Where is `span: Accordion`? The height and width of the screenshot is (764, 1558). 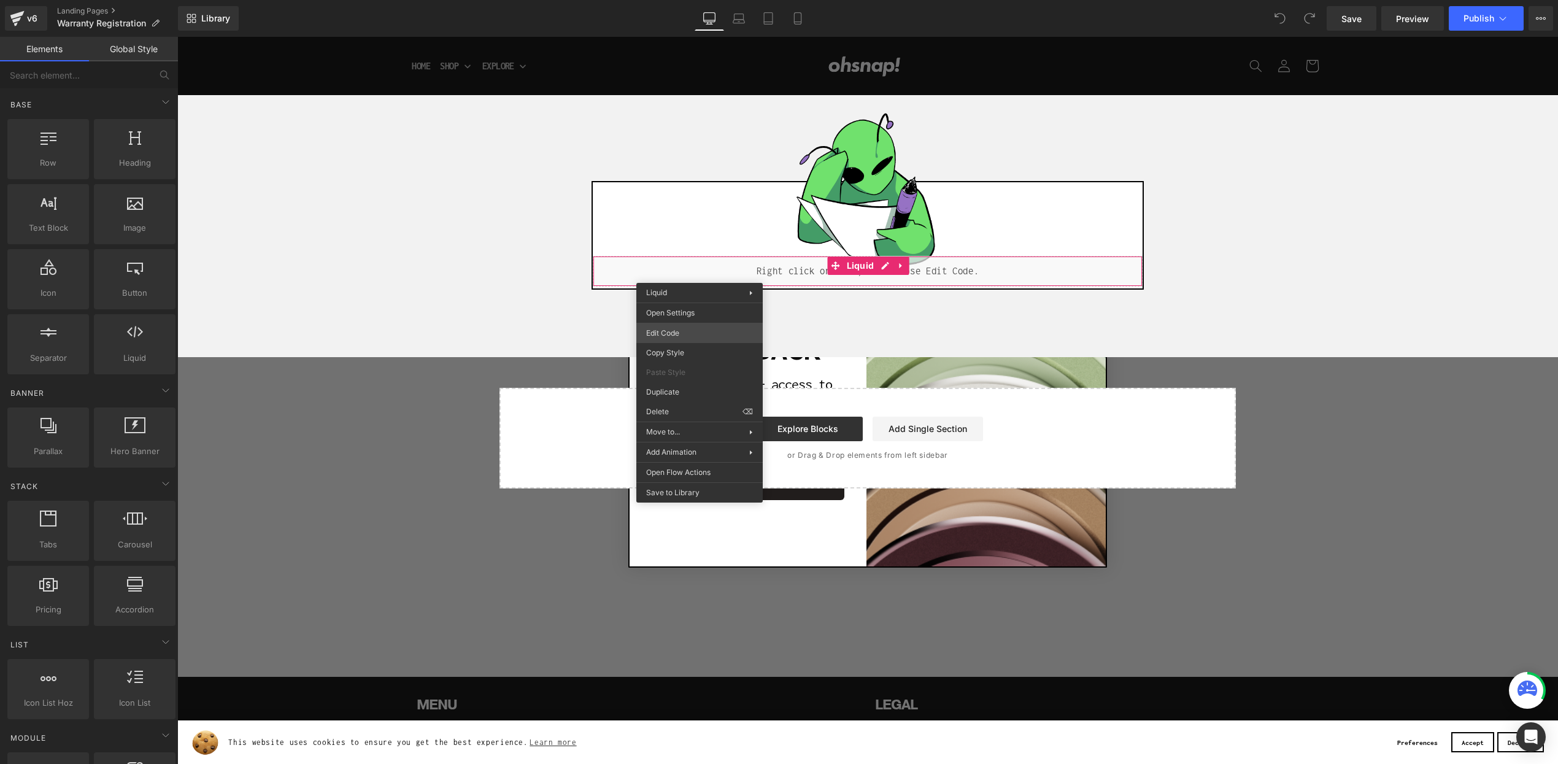 span: Accordion is located at coordinates (134, 609).